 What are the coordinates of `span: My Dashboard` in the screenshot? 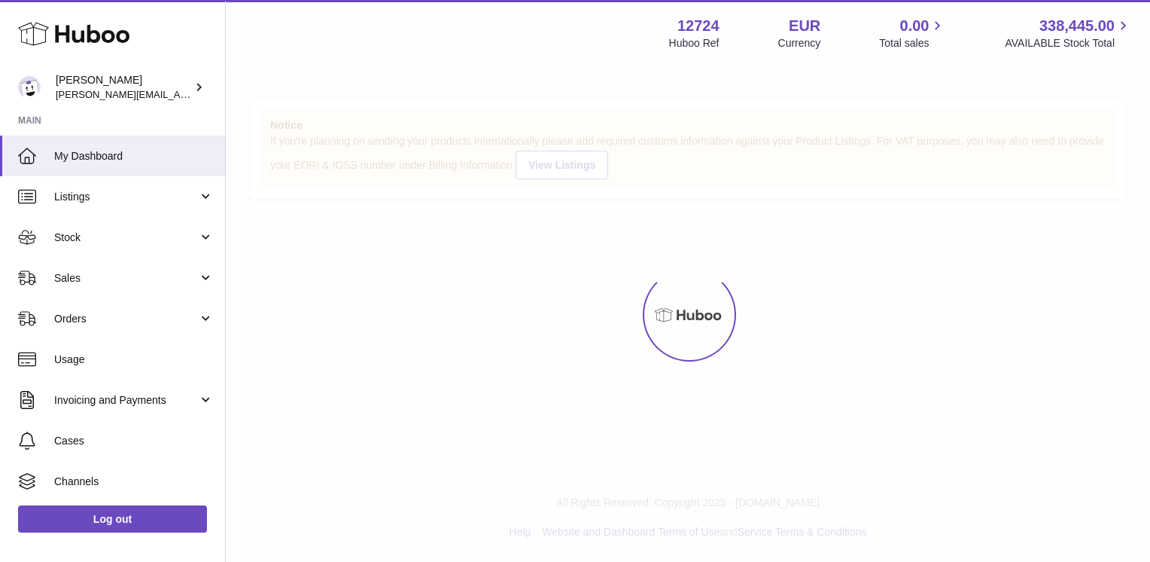 It's located at (134, 156).